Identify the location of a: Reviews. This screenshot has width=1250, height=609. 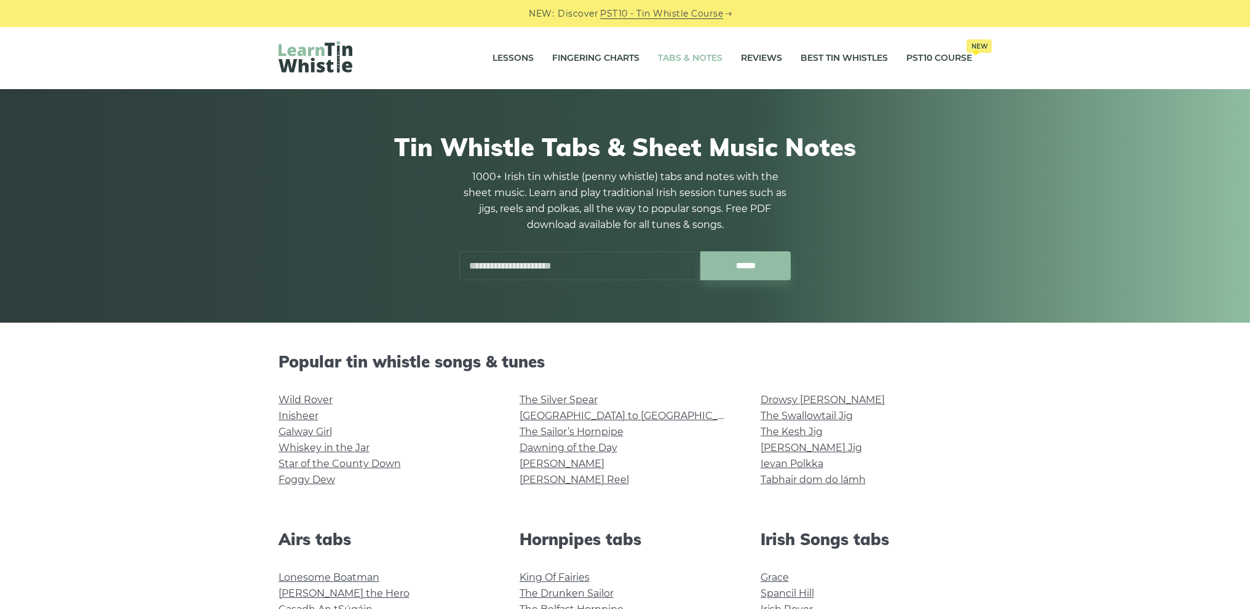
(761, 58).